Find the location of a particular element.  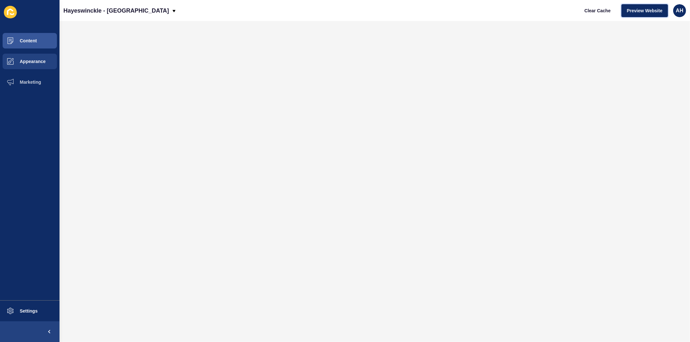

span: Clear Cache is located at coordinates (597, 11).